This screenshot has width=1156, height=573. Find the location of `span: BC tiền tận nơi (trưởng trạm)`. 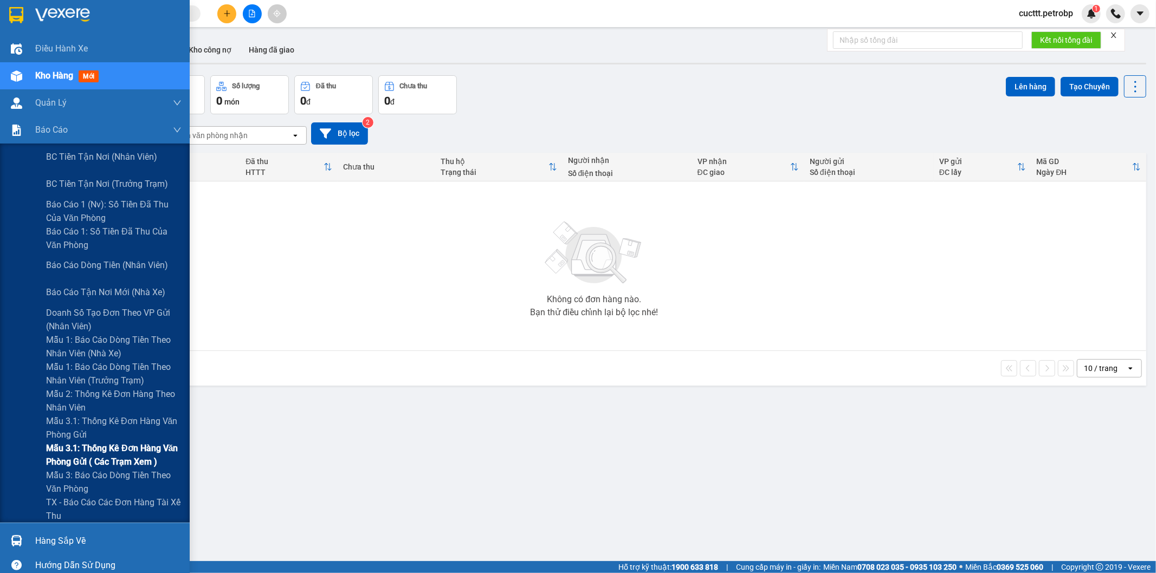

span: BC tiền tận nơi (trưởng trạm) is located at coordinates (107, 184).